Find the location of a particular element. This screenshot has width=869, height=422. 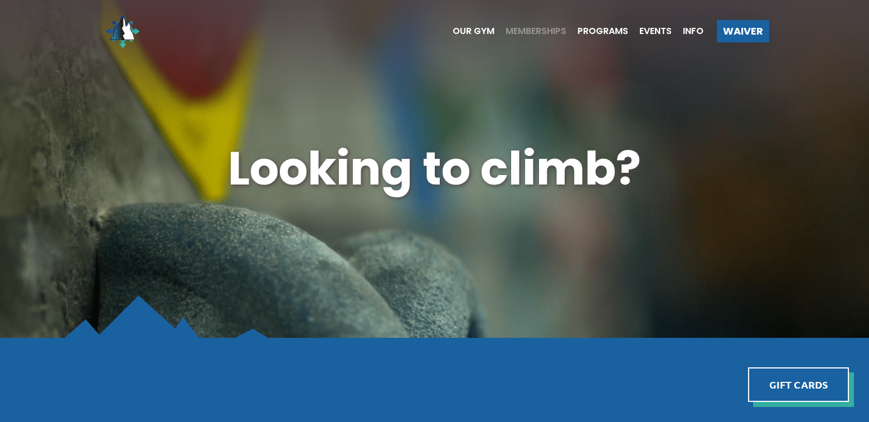

a: Waiver is located at coordinates (743, 31).